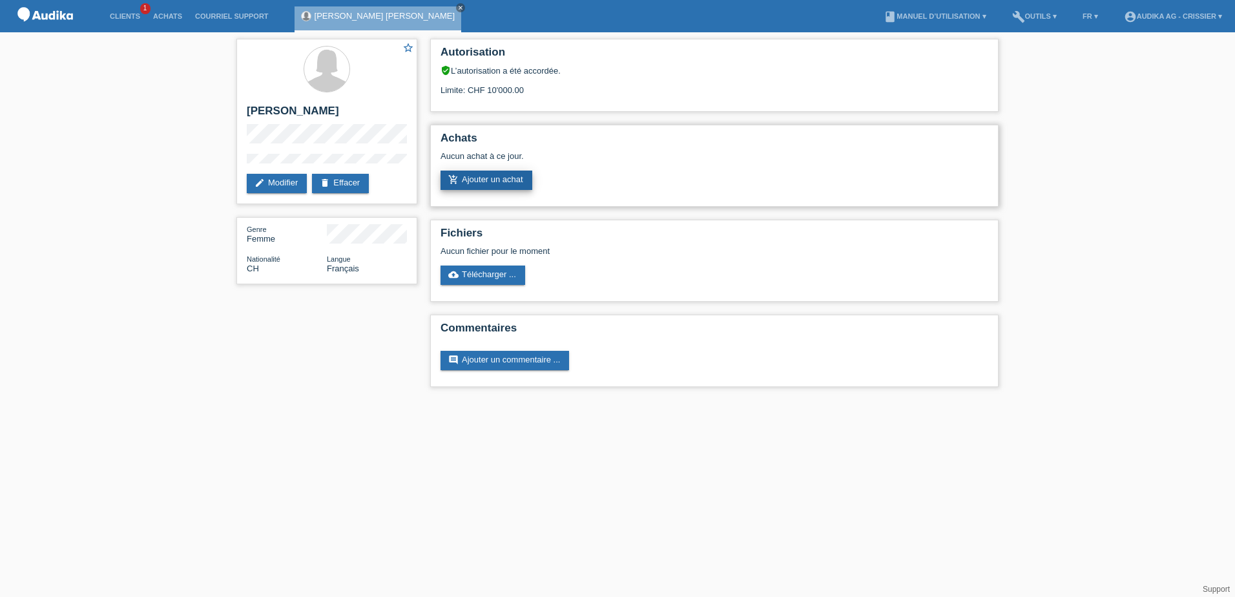 The width and height of the screenshot is (1235, 597). I want to click on a: commentAjouter un commentaire ..., so click(505, 360).